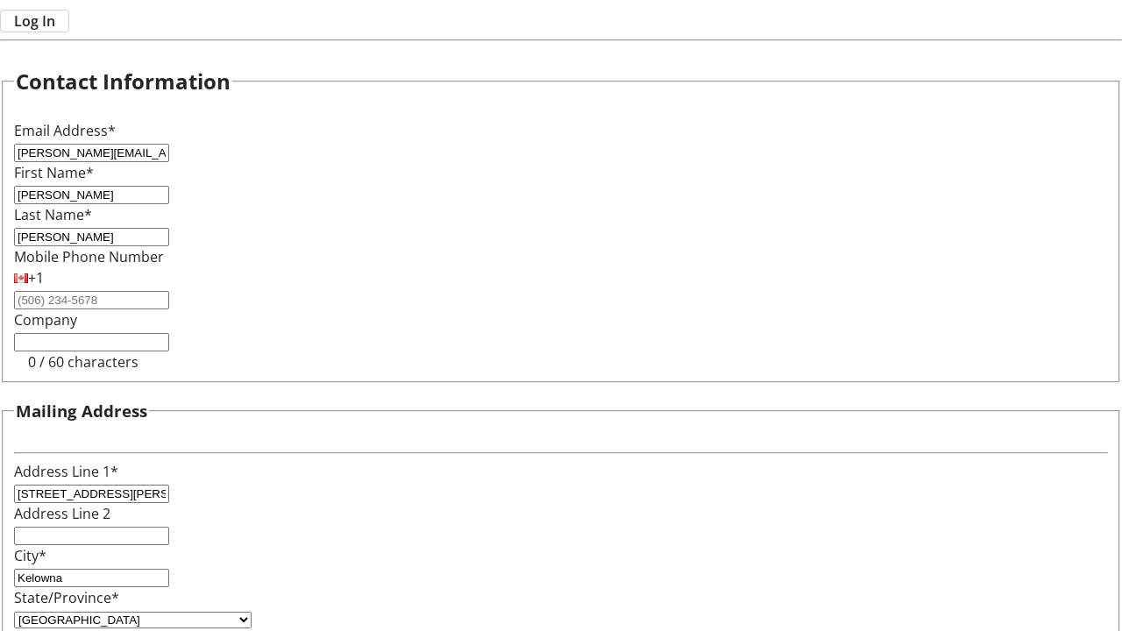 The image size is (1122, 631). Describe the element at coordinates (30, 556) in the screenshot. I see `label: City*` at that location.